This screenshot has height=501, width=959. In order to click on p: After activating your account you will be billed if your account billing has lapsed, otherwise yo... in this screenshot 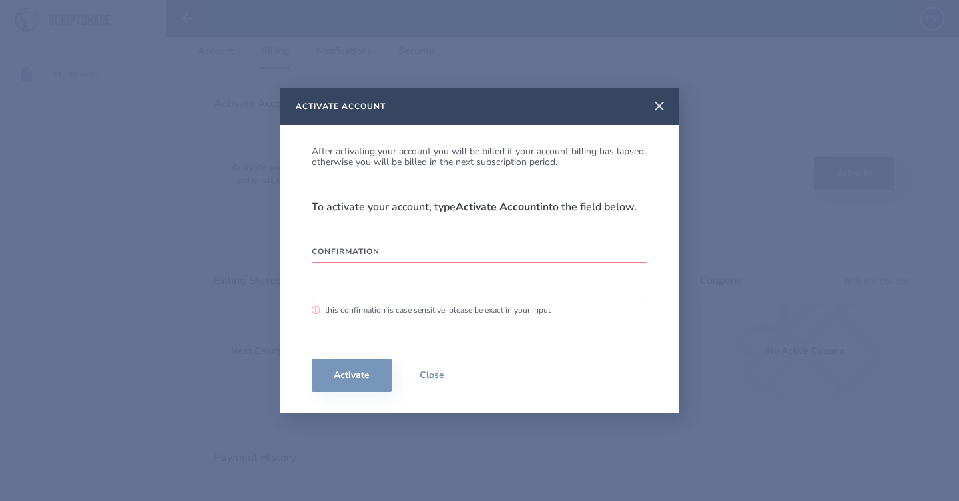, I will do `click(479, 157)`.